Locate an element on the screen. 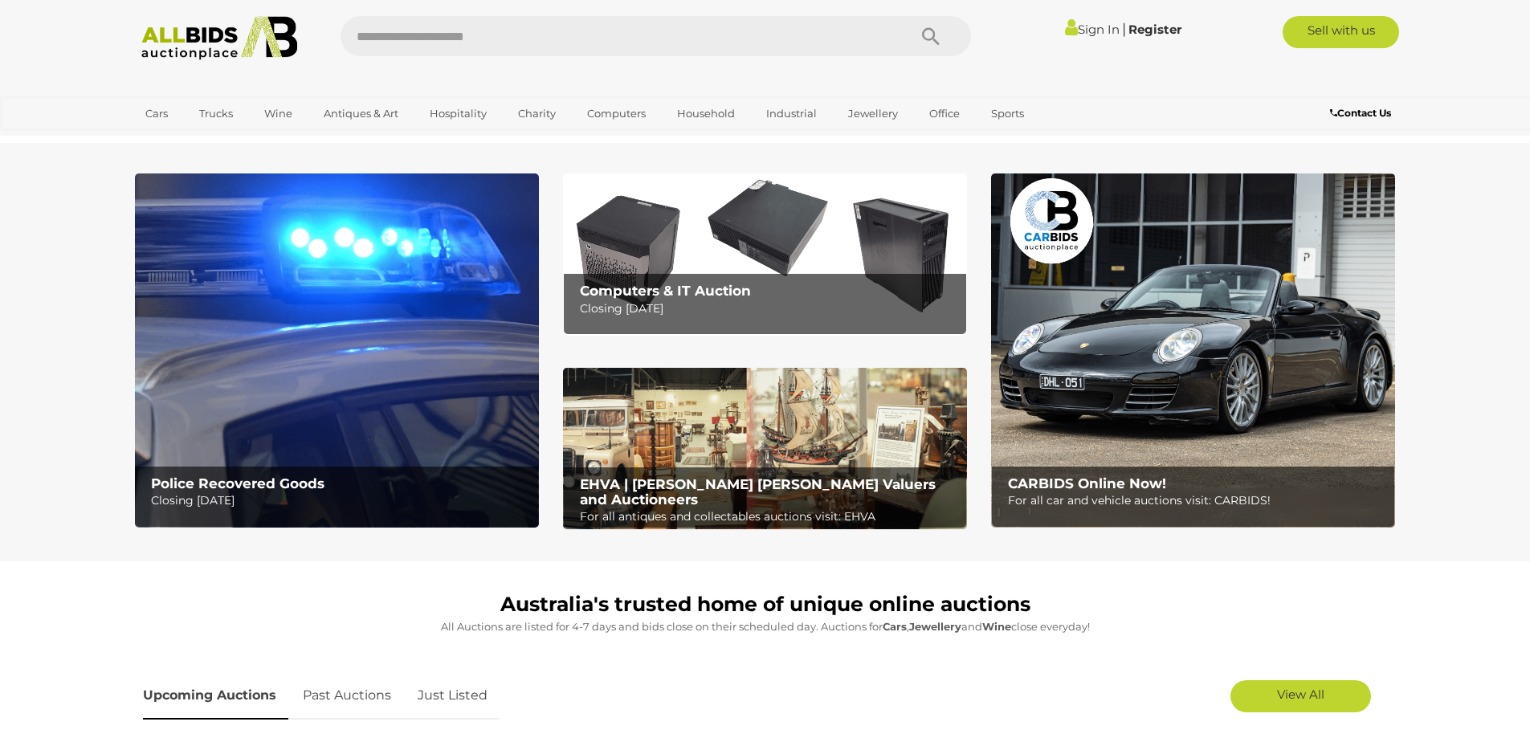 The height and width of the screenshot is (738, 1530). b: CARBIDS Online Now! is located at coordinates (1086, 483).